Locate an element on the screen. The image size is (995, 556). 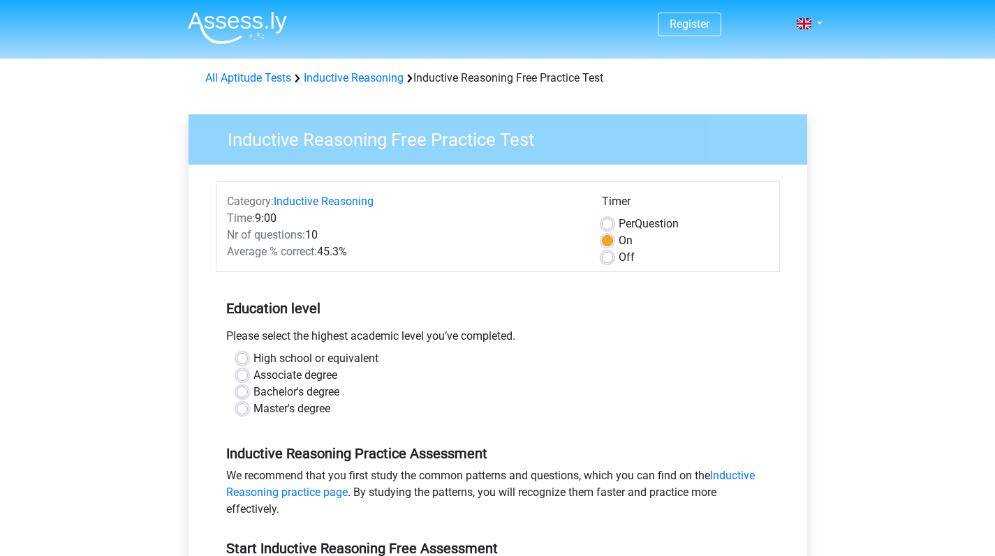
label: Off is located at coordinates (626, 258).